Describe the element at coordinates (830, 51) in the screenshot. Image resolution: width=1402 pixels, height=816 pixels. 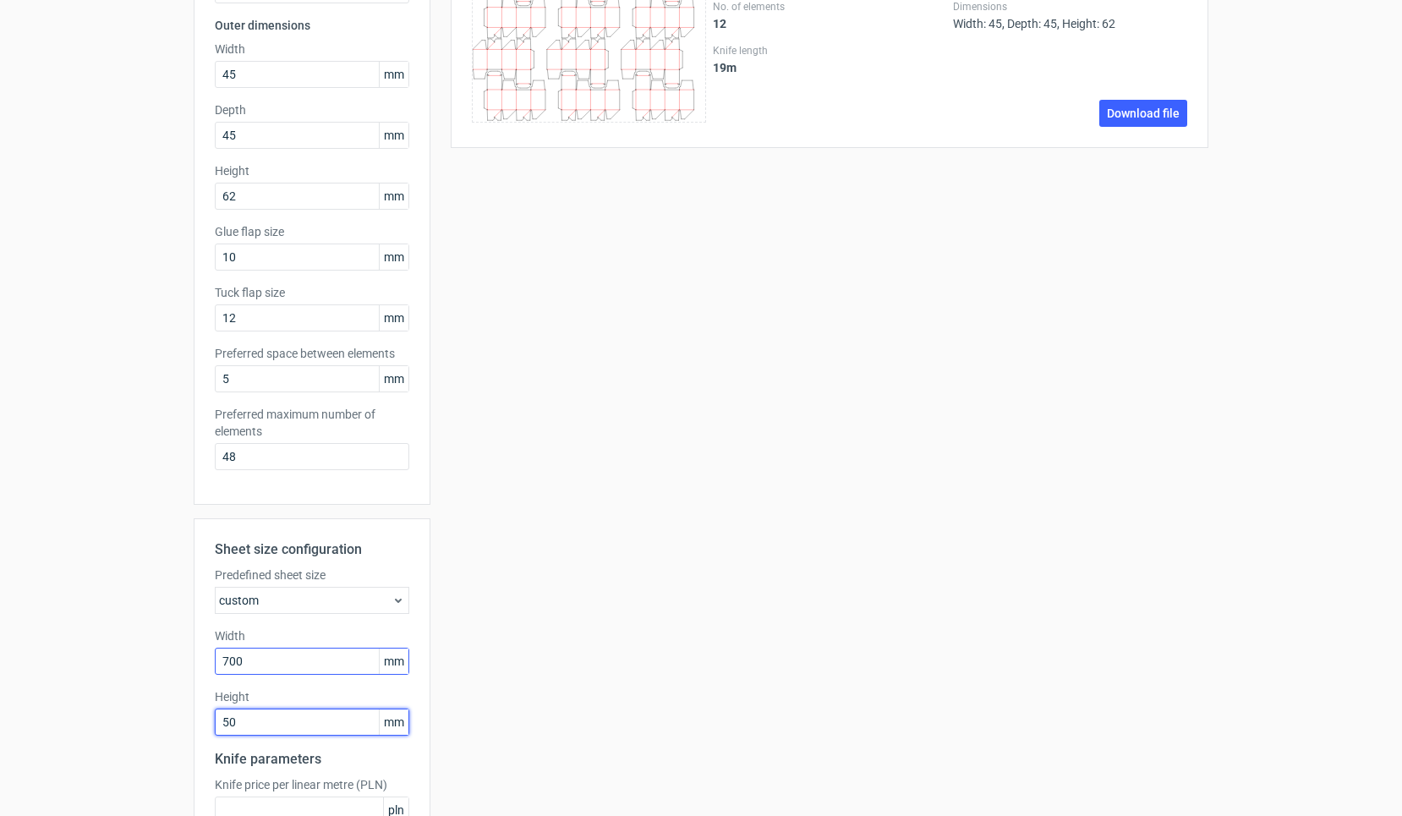
I see `label: Knife length` at that location.